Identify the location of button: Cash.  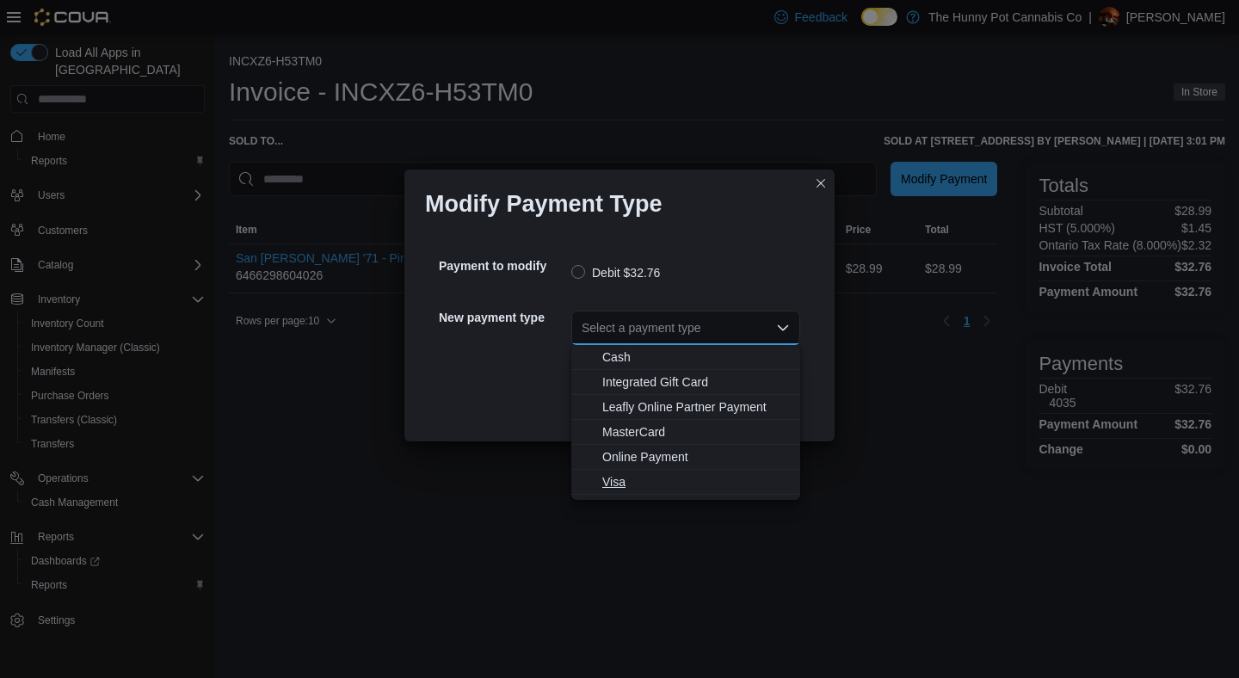
(686, 357).